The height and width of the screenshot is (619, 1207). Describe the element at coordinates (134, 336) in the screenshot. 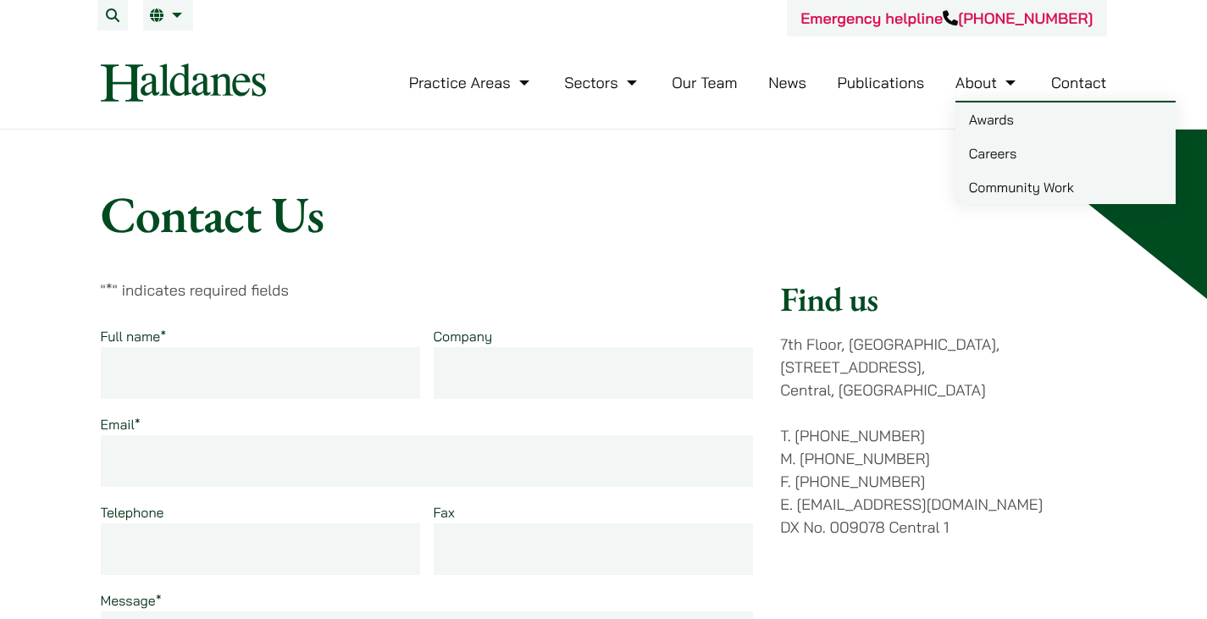

I see `label: Full name` at that location.